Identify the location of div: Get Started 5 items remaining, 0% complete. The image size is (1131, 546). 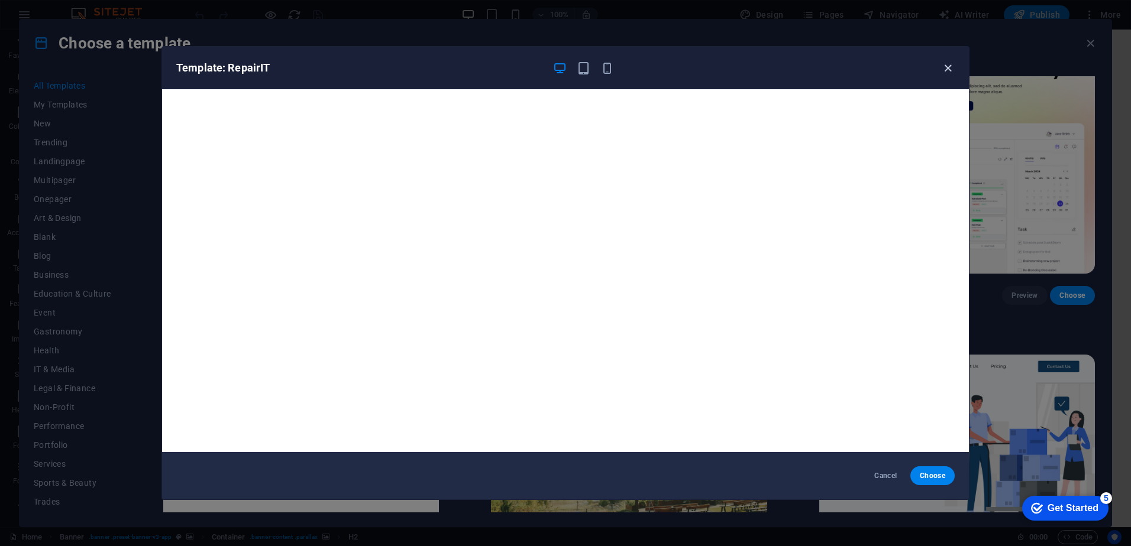
(53, 18).